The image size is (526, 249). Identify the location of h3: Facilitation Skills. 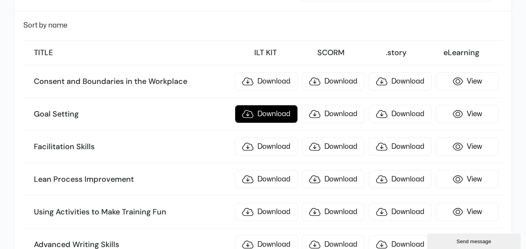
(132, 147).